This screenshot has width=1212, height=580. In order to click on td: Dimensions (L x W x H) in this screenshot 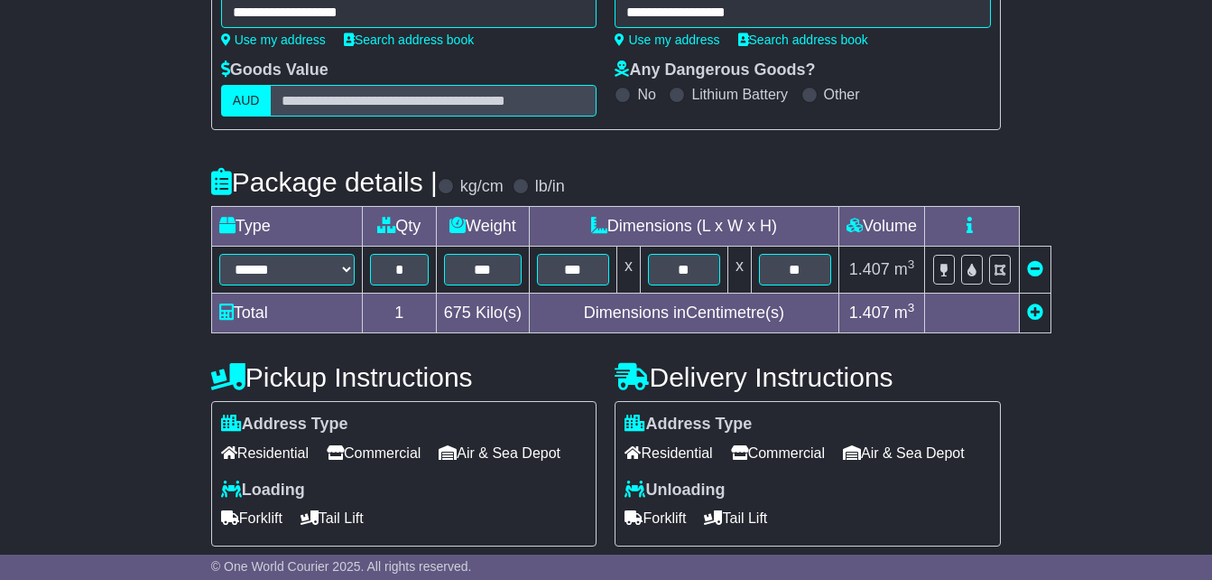, I will do `click(683, 227)`.